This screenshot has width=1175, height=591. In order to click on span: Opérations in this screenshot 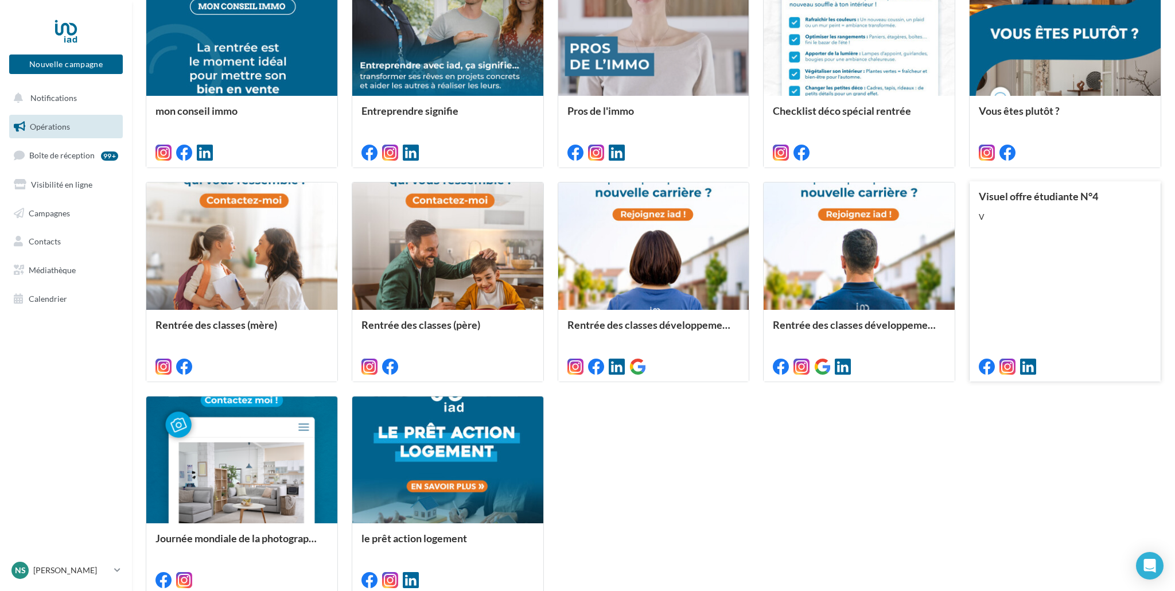, I will do `click(50, 126)`.